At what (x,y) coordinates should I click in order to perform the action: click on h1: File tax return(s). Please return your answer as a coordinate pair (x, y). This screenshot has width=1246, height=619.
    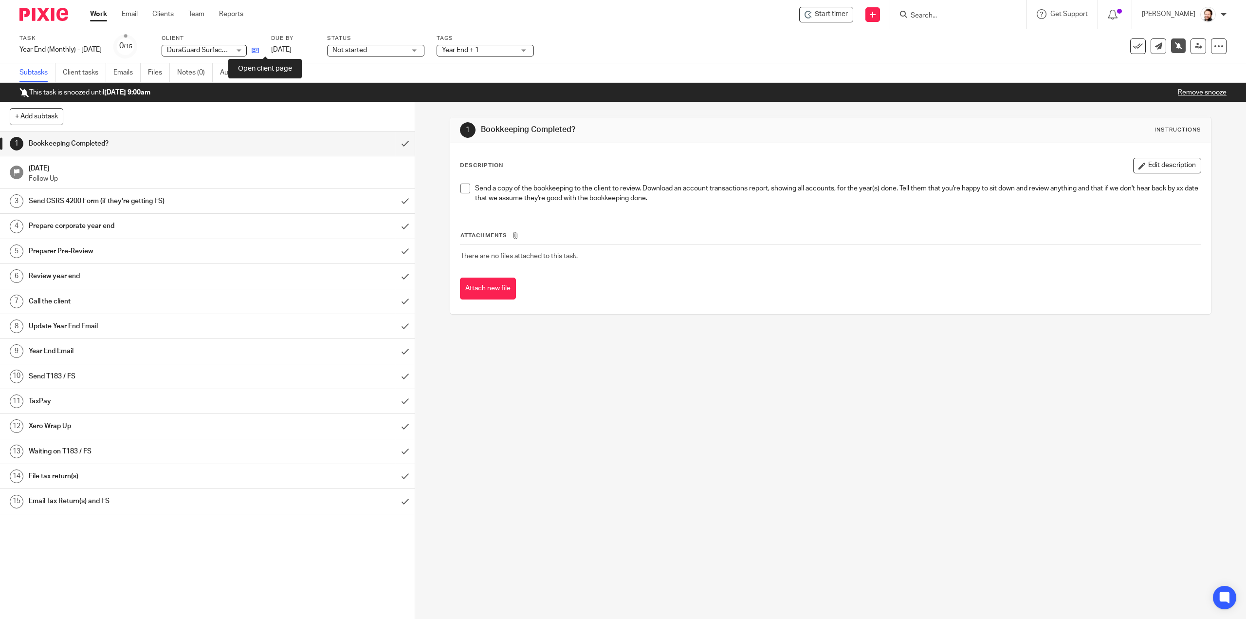
    Looking at the image, I should click on (147, 476).